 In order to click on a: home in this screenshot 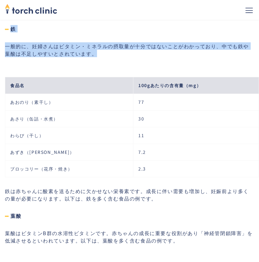, I will do `click(31, 10)`.